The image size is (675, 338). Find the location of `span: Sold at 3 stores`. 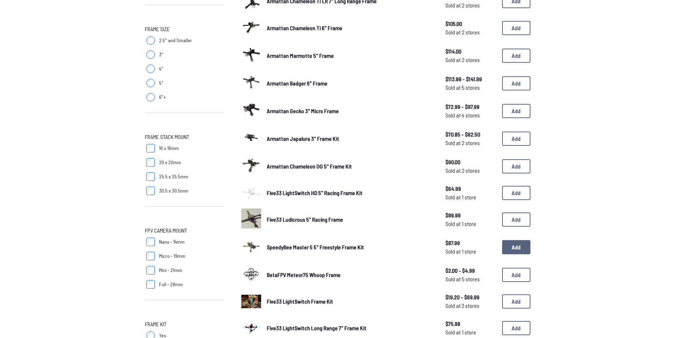

span: Sold at 3 stores is located at coordinates (471, 305).